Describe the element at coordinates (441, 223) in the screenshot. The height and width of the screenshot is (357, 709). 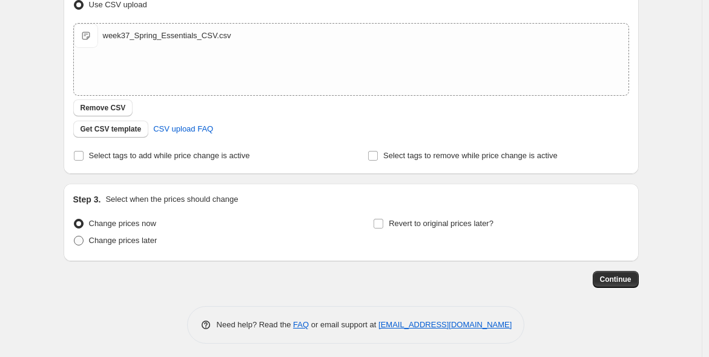
I see `span: Revert to original prices later?` at that location.